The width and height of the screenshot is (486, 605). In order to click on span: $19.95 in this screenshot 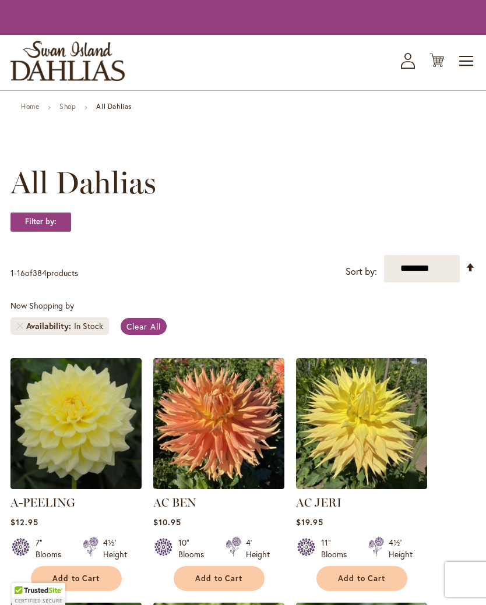, I will do `click(309, 522)`.